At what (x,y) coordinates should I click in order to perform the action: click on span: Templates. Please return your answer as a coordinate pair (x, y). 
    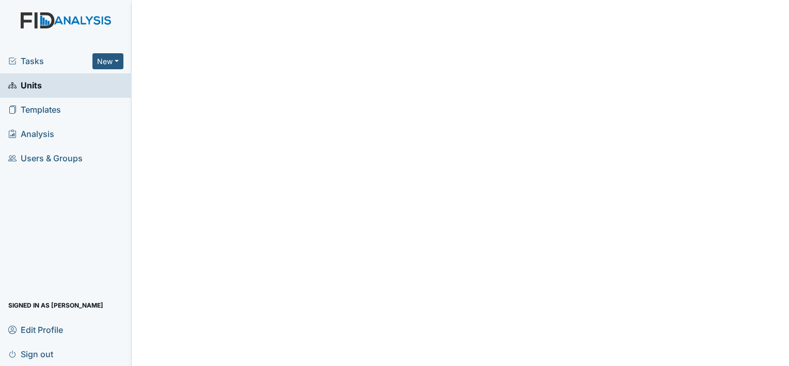
    Looking at the image, I should click on (35, 110).